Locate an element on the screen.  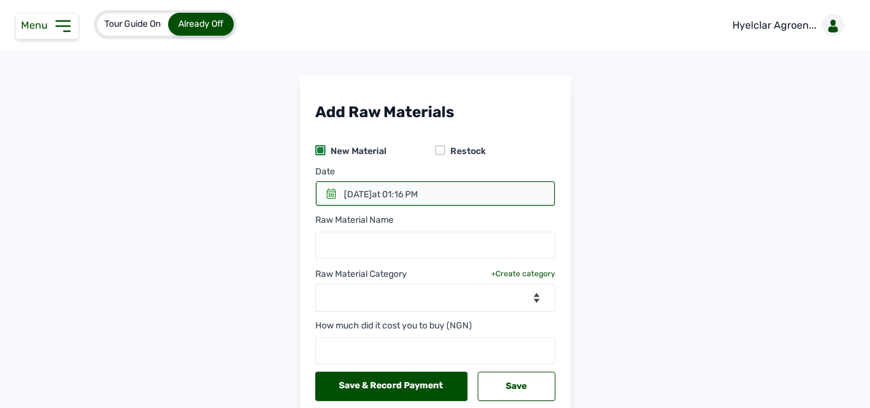
p: Hyelclar Agroen... is located at coordinates (775, 25).